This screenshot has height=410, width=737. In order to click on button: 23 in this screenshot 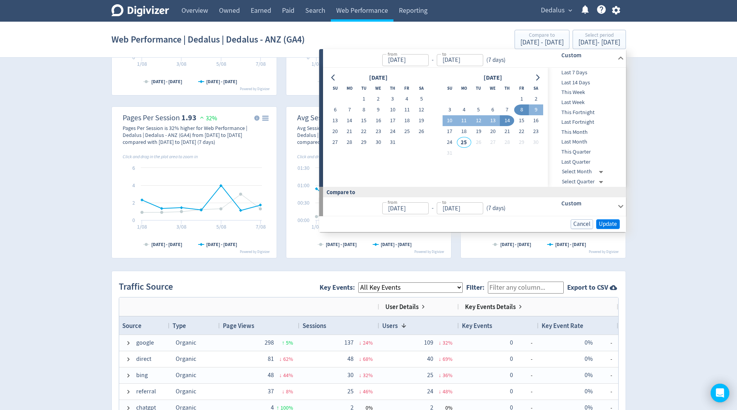, I will do `click(536, 131)`.